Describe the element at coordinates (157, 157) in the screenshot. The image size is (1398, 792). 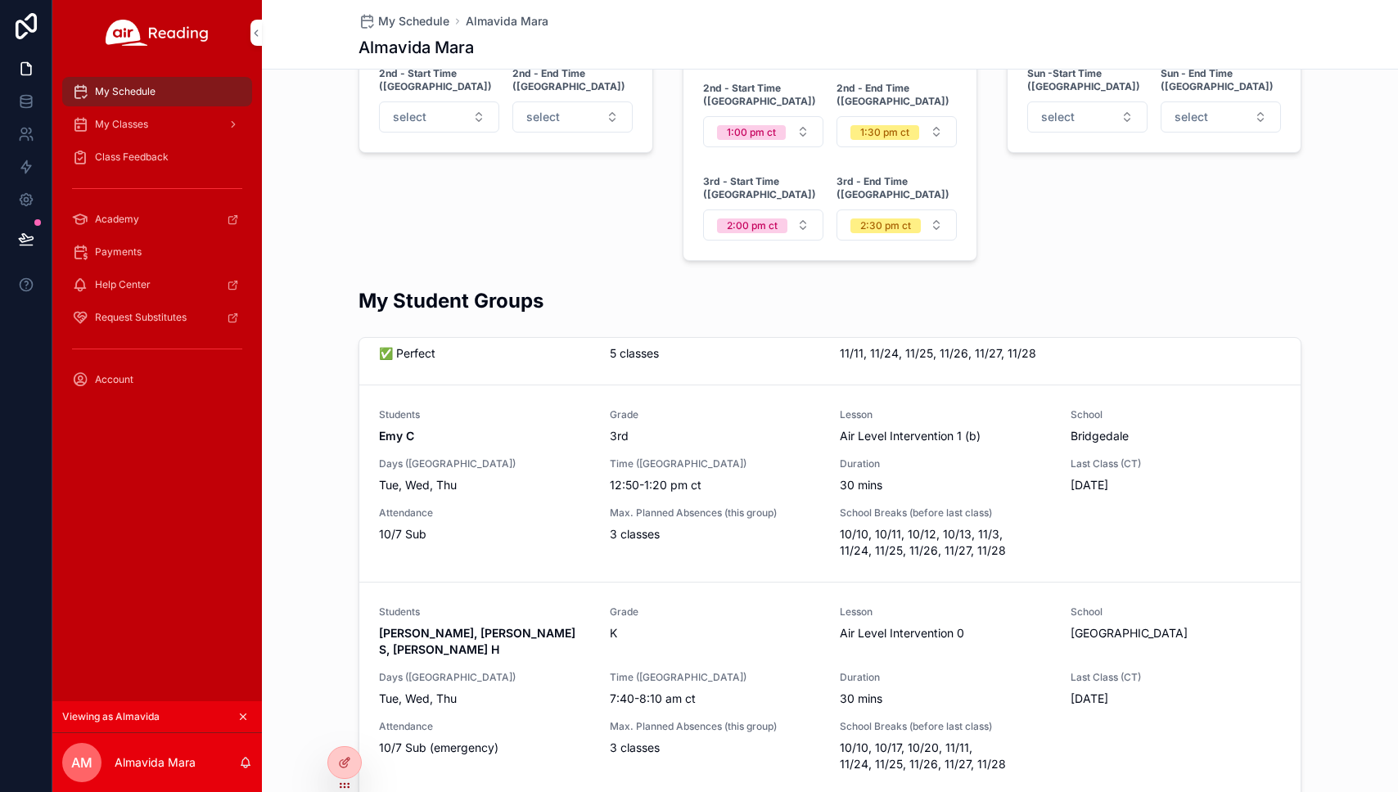
I see `a: Class Feedback` at that location.